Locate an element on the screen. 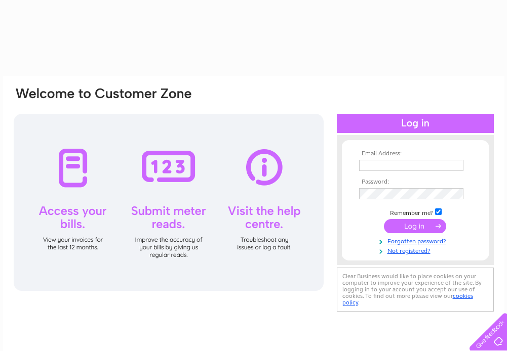 This screenshot has height=351, width=507. div: Clear Business would like to place cookies on your computer to improve your experience of the sit... is located at coordinates (415, 290).